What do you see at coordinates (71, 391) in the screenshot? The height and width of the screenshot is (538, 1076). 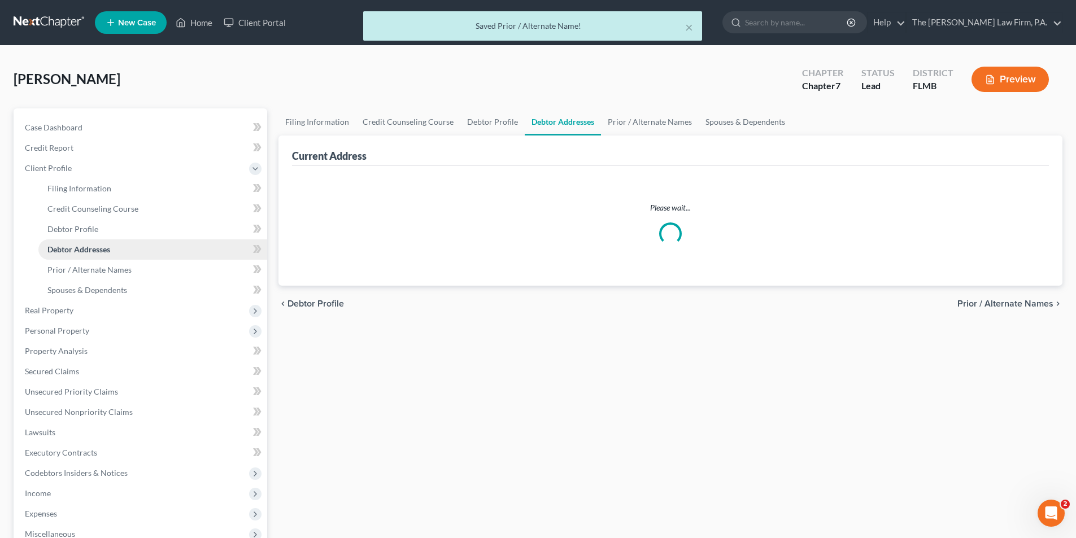 I see `span: Unsecured Priority Claims` at bounding box center [71, 391].